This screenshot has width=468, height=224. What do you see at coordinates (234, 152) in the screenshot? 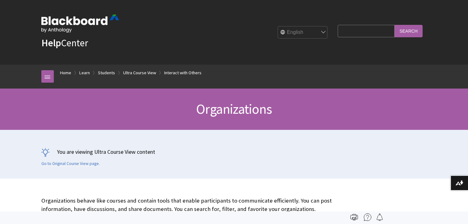
I see `p: You are viewing Ultra Course View content` at bounding box center [234, 152].